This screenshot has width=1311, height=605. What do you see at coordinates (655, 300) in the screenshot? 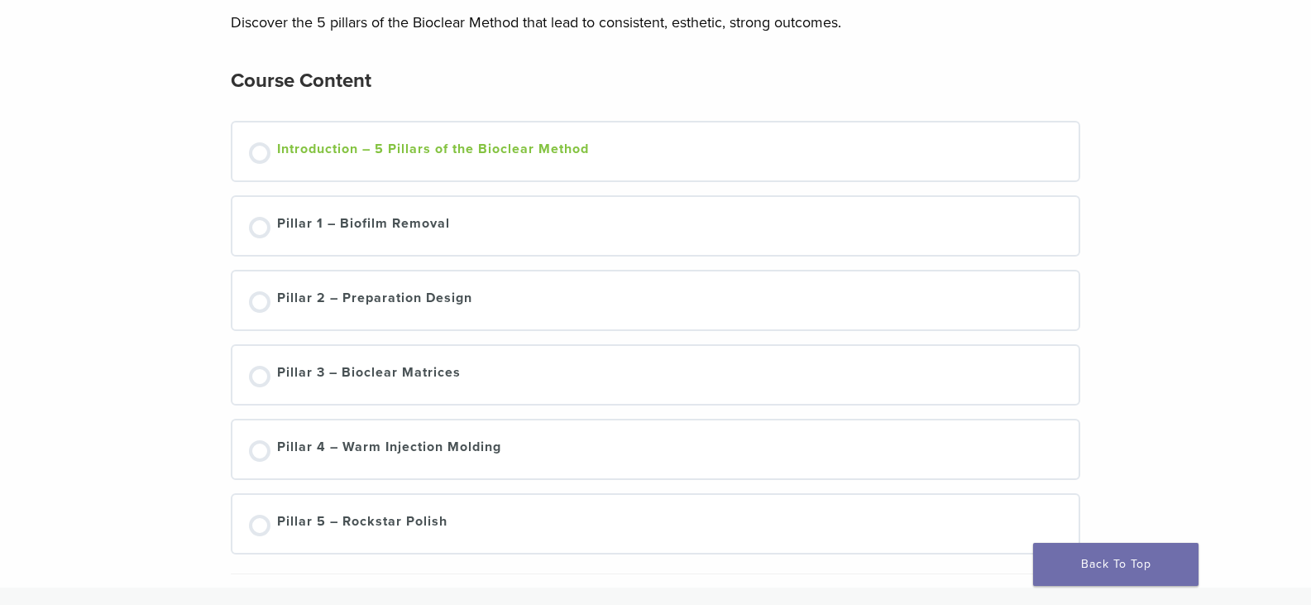
I see `a: Pillar 2 – Preparation Design` at bounding box center [655, 300].